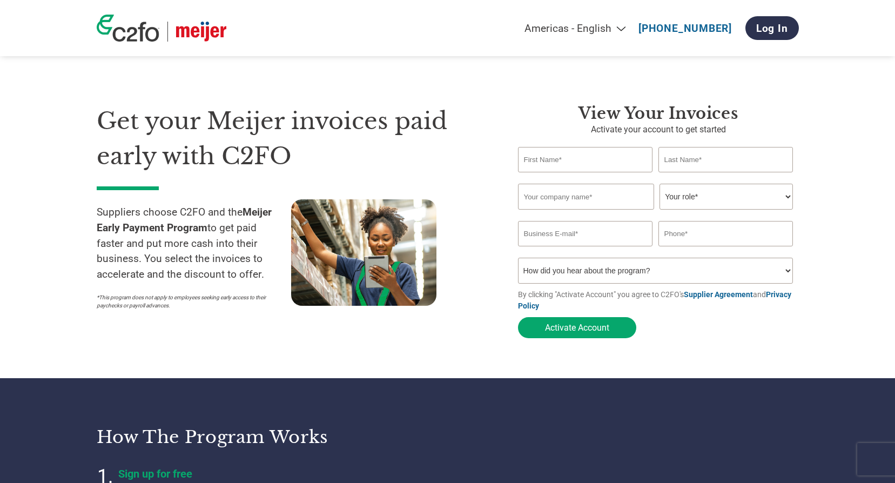 The height and width of the screenshot is (483, 895). I want to click on input: Invalid Email format, so click(585, 233).